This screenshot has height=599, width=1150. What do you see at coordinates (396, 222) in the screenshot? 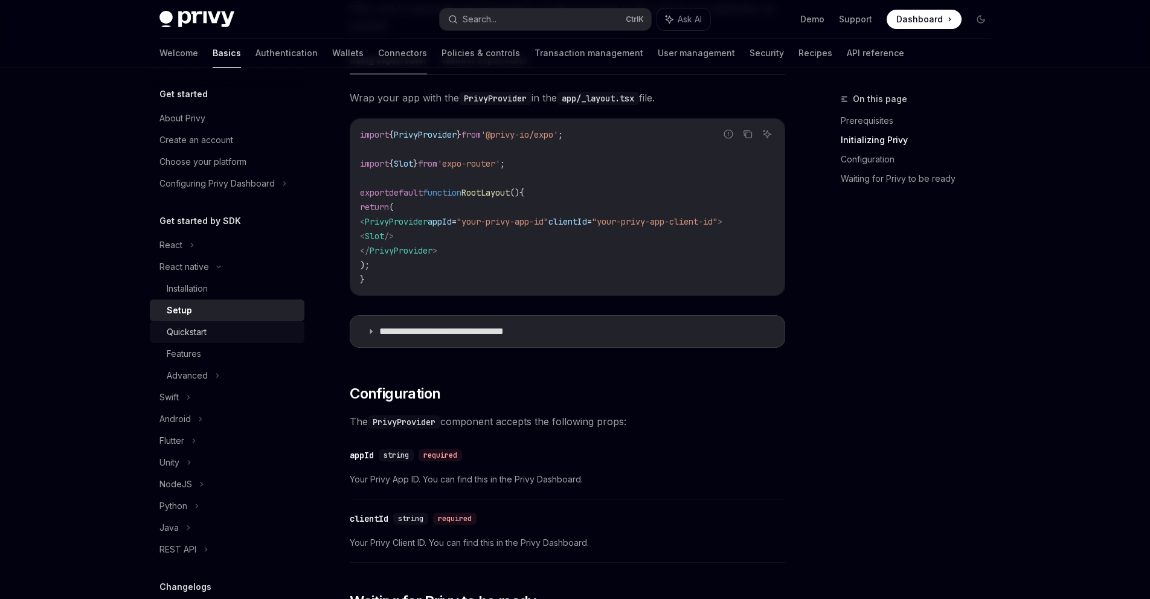
I see `span: PrivyProvider` at bounding box center [396, 222].